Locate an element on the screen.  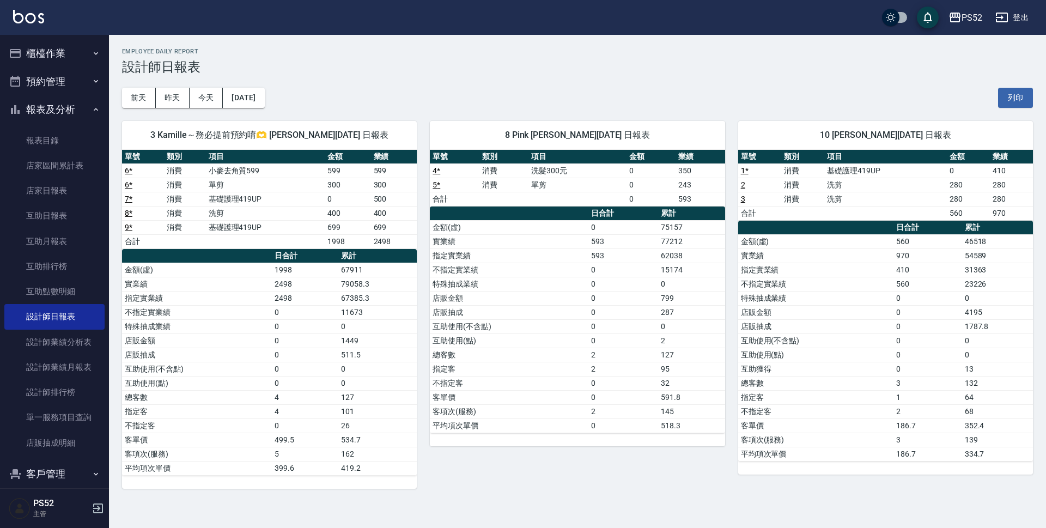
td: 67911 is located at coordinates (377, 270).